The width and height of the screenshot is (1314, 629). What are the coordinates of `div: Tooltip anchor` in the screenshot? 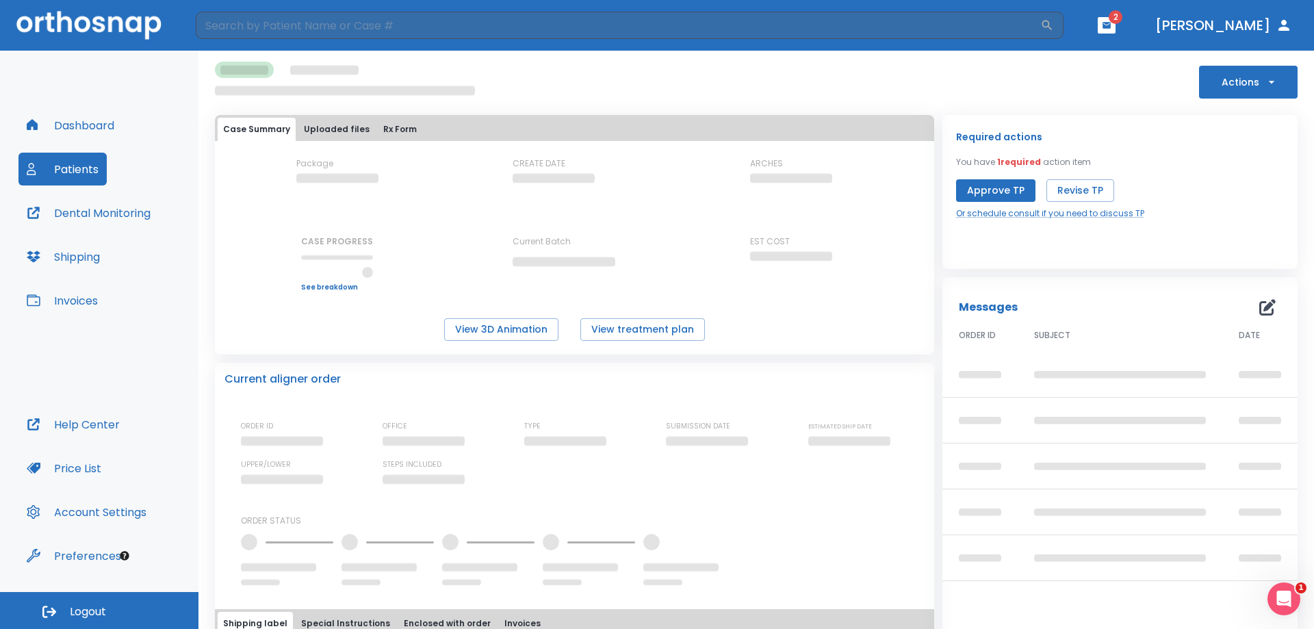 It's located at (125, 556).